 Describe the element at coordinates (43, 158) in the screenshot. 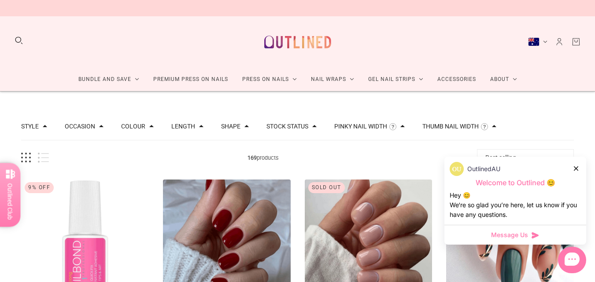

I see `button: List view` at that location.